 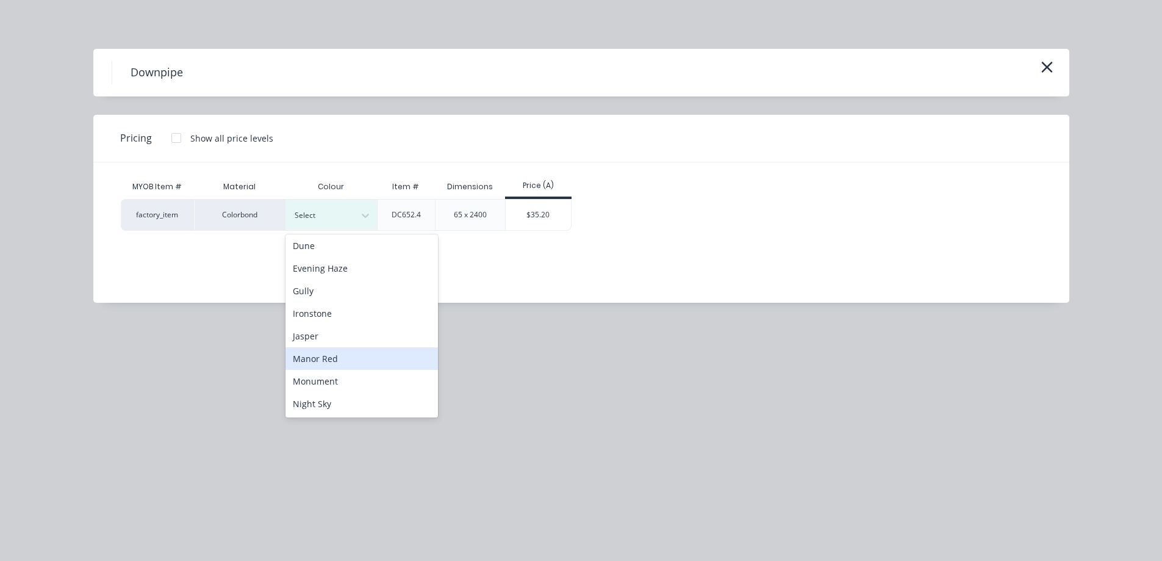 What do you see at coordinates (362, 290) in the screenshot?
I see `div: Gully` at bounding box center [362, 290].